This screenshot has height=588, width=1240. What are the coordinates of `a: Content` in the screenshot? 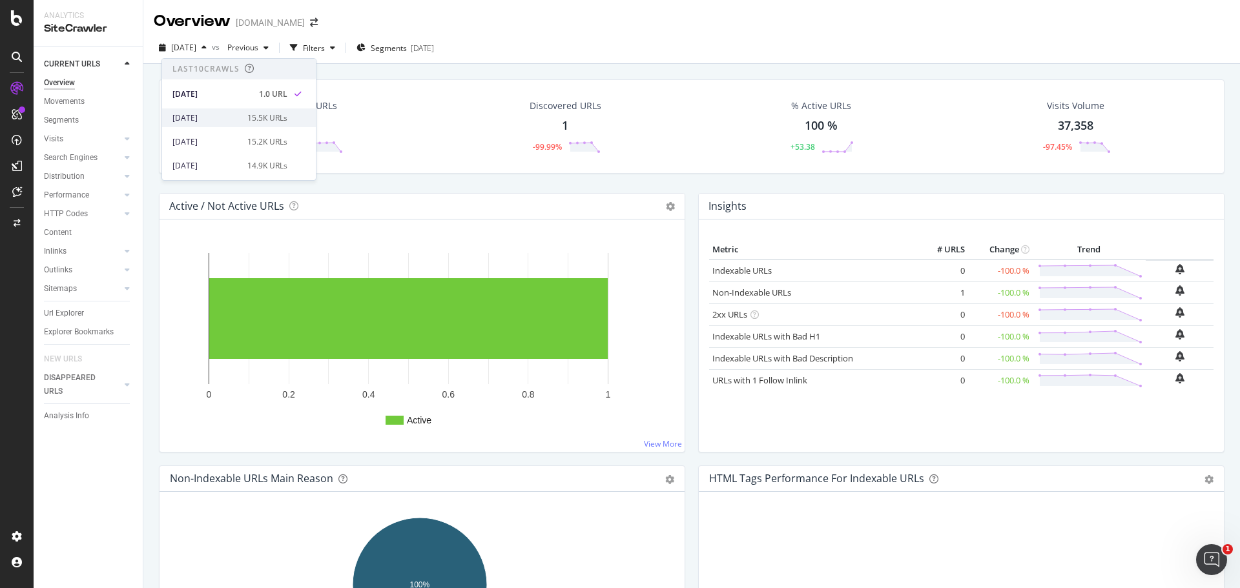 It's located at (88, 233).